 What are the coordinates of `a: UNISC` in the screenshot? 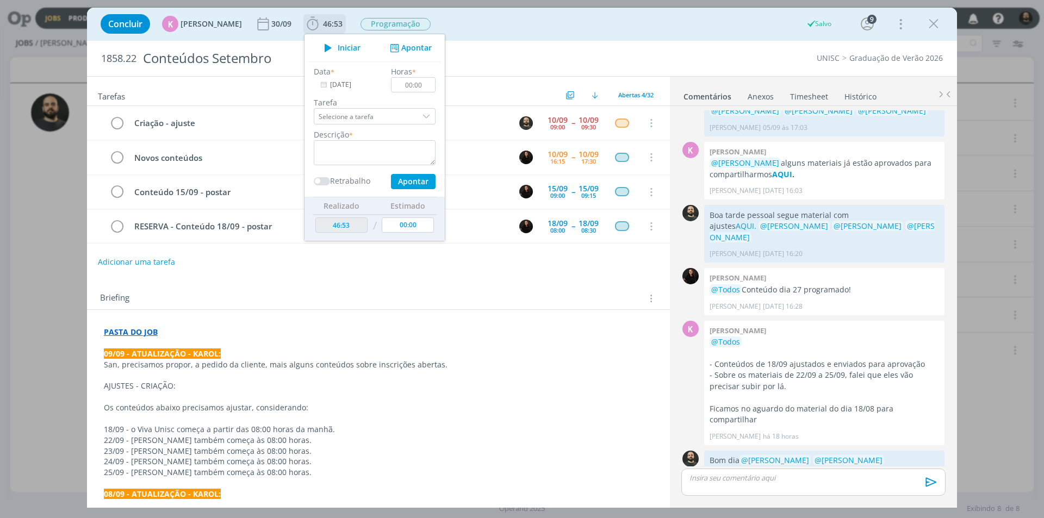 It's located at (828, 58).